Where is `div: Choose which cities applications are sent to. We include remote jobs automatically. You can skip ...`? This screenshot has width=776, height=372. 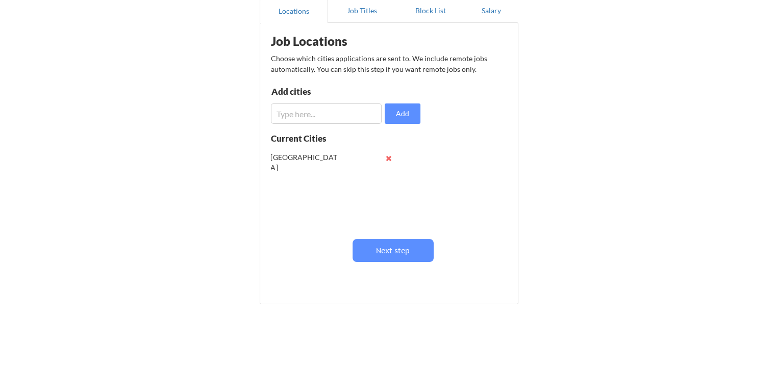
div: Choose which cities applications are sent to. We include remote jobs automatically. You can skip ... is located at coordinates (388, 64).